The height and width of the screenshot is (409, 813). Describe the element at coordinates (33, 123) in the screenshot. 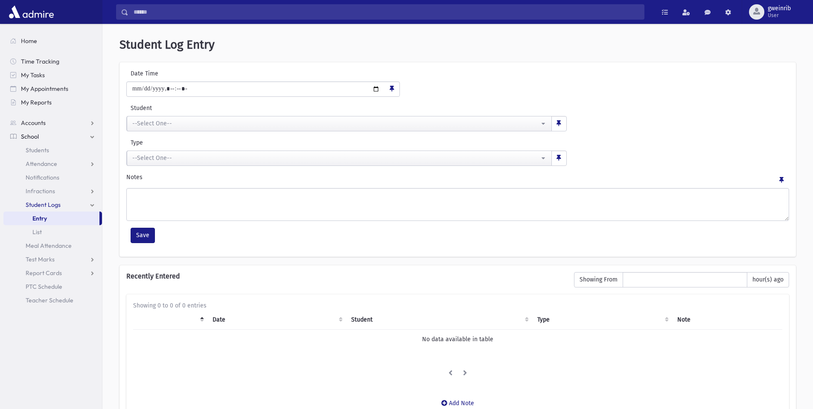

I see `span: Accounts` at that location.